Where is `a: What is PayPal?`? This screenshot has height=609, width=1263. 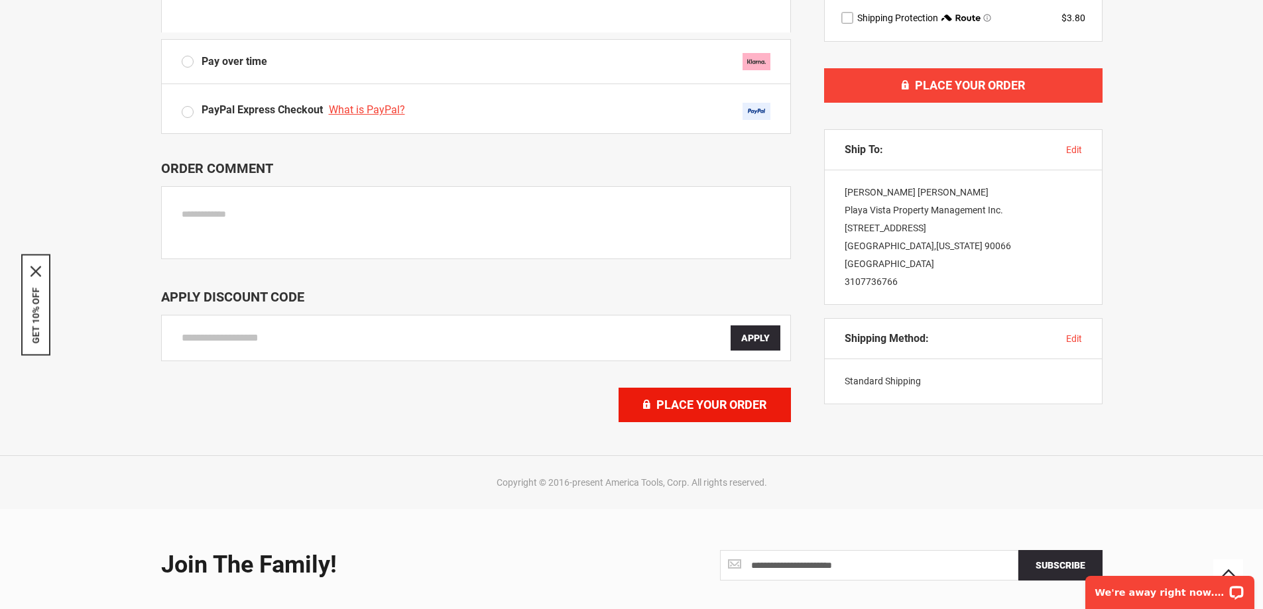 a: What is PayPal? is located at coordinates (369, 109).